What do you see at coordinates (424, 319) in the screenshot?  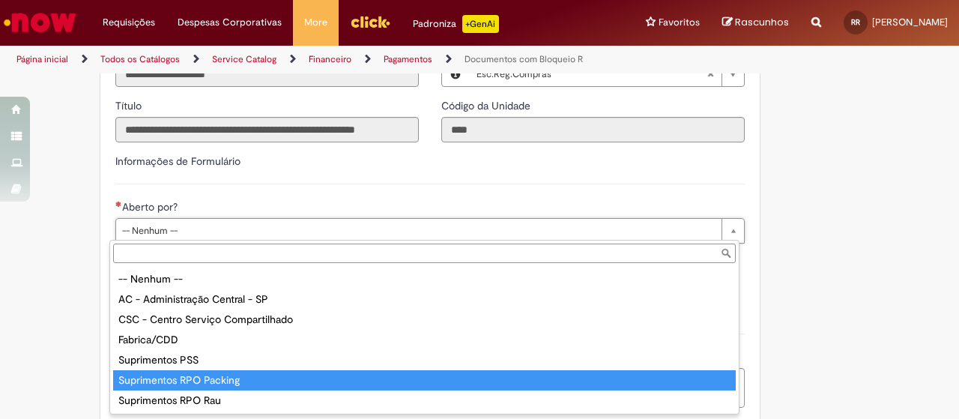 I see `div: CSC - Centro Serviço Compartilhado` at bounding box center [424, 319].